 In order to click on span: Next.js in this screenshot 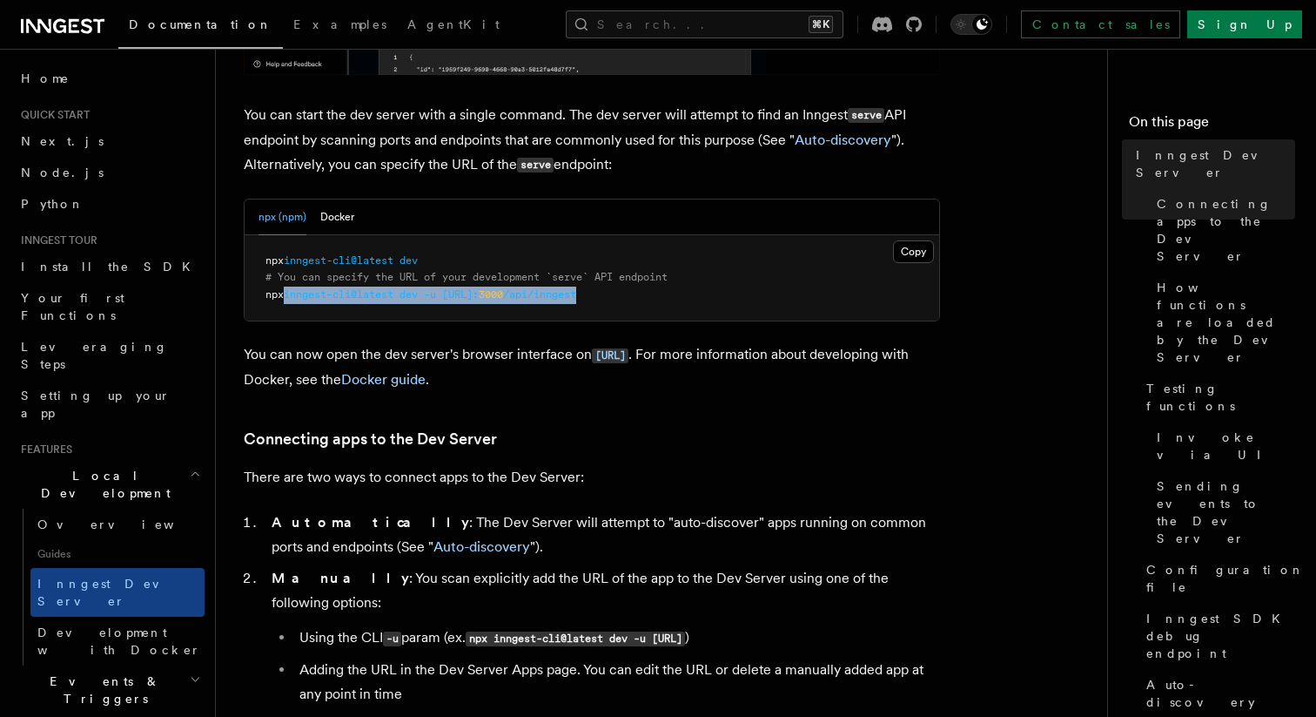, I will do `click(62, 141)`.